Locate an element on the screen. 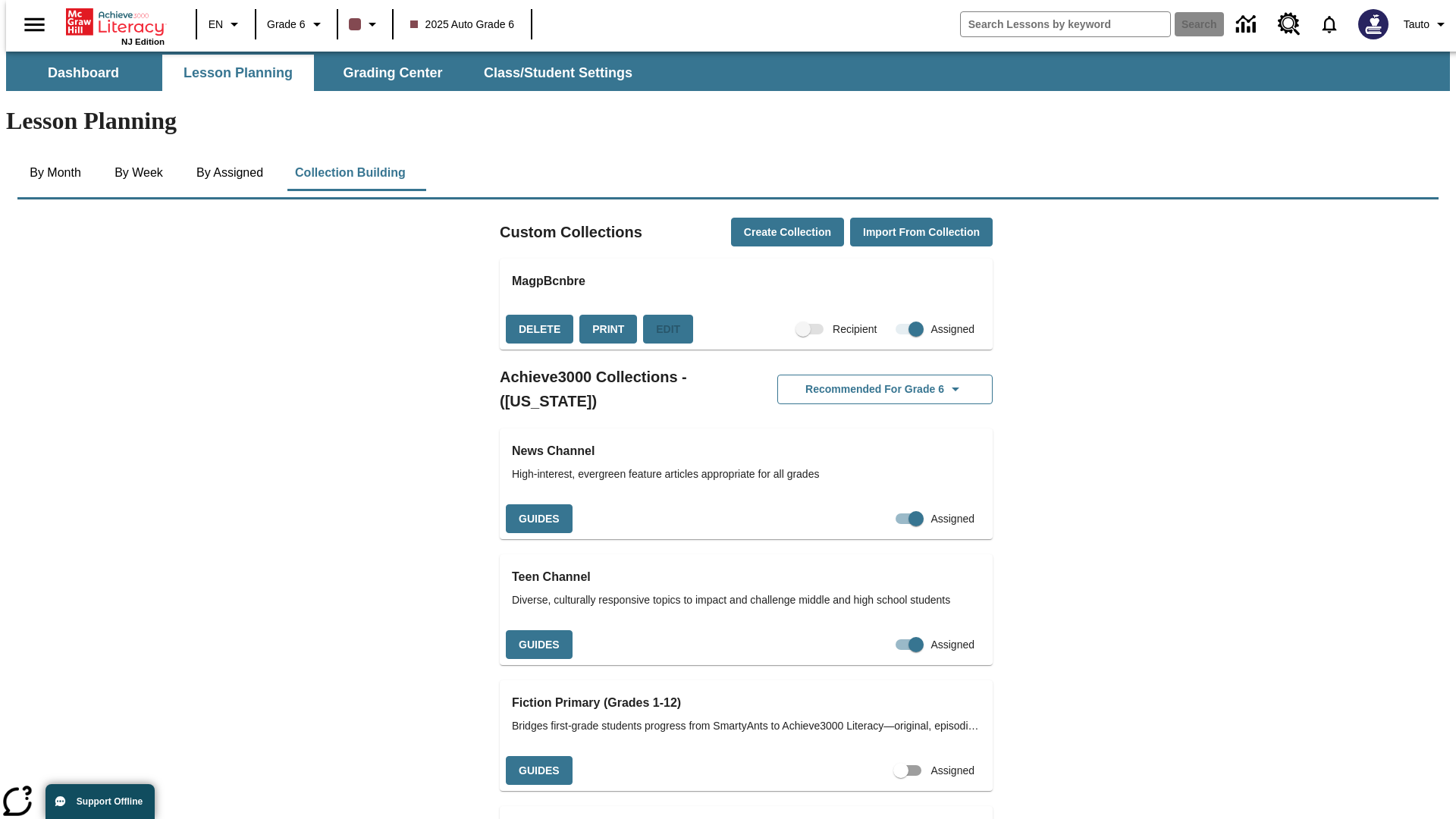  span: Support Offline is located at coordinates (110, 801).